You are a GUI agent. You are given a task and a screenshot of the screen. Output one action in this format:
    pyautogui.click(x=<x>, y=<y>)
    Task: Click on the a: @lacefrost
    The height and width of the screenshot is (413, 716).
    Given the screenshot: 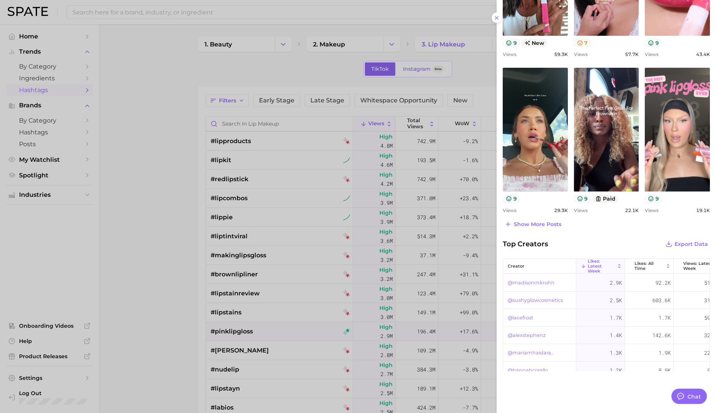 What is the action you would take?
    pyautogui.click(x=521, y=318)
    